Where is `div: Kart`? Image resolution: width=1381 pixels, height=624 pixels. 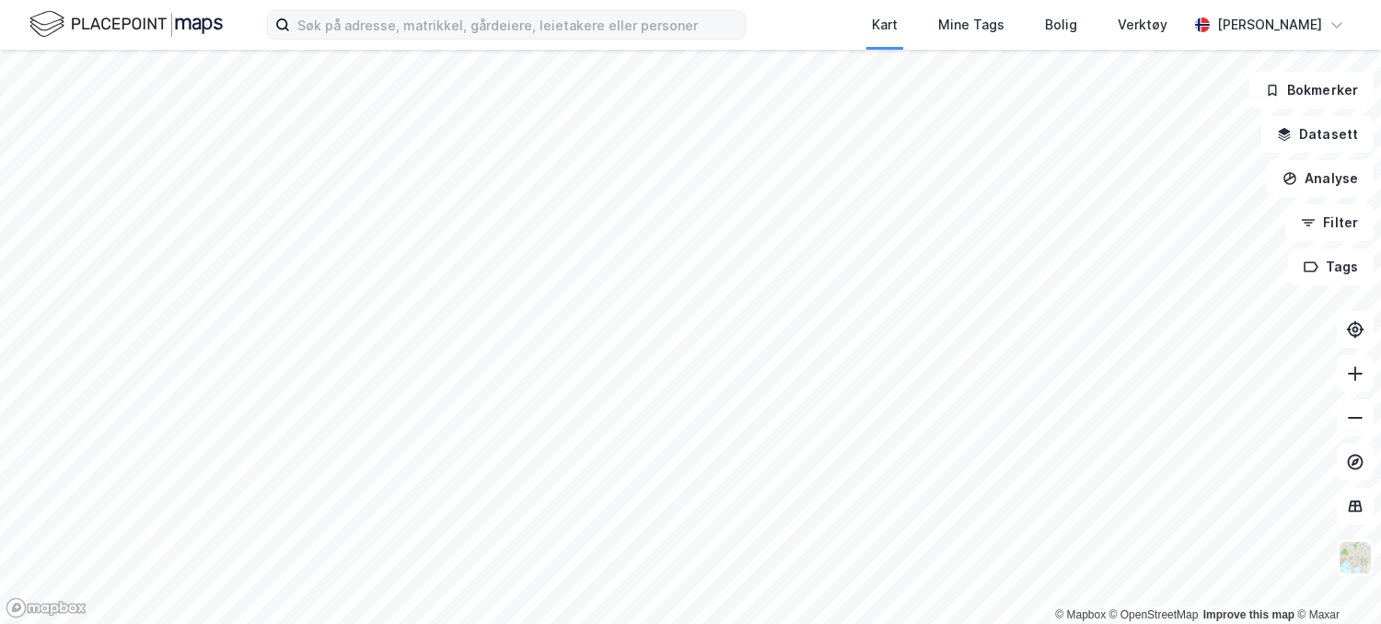 div: Kart is located at coordinates (885, 25).